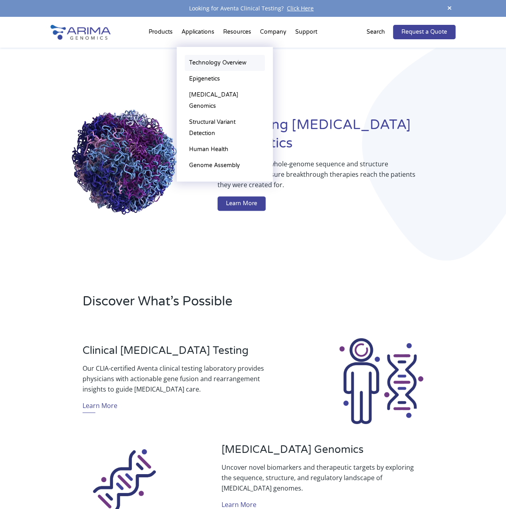 The image size is (506, 509). Describe the element at coordinates (323, 478) in the screenshot. I see `p: Uncover novel biomarkers and therapeutic targets by exploring the sequence, structure, and regula...` at that location.